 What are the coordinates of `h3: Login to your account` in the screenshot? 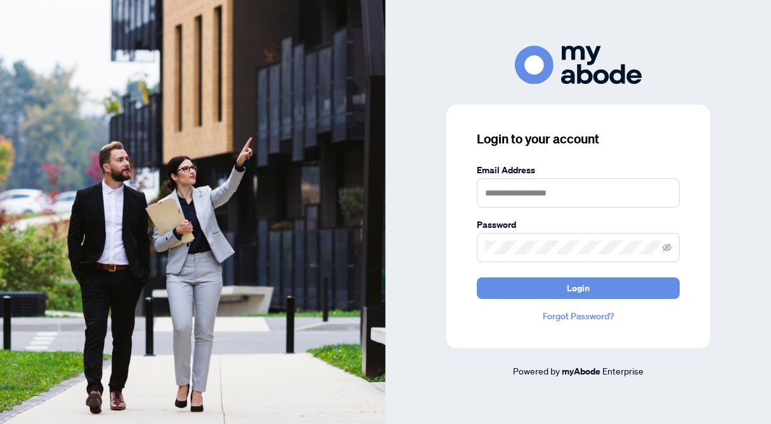 It's located at (579, 139).